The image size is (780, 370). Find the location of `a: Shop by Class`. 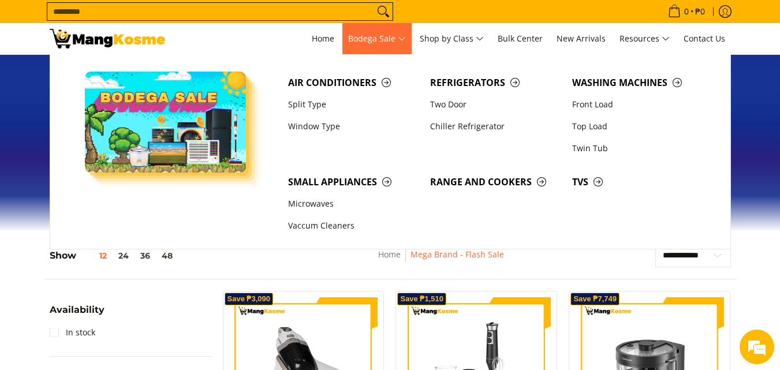

a: Shop by Class is located at coordinates (451, 39).